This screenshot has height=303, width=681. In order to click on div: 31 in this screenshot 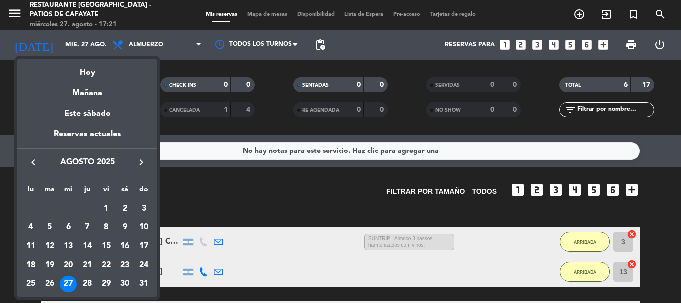, I will do `click(144, 284)`.